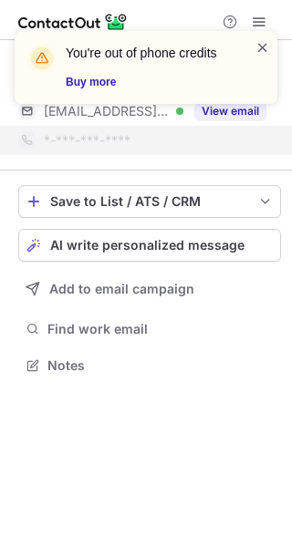  What do you see at coordinates (149, 329) in the screenshot?
I see `button: Find work email` at bounding box center [149, 329].